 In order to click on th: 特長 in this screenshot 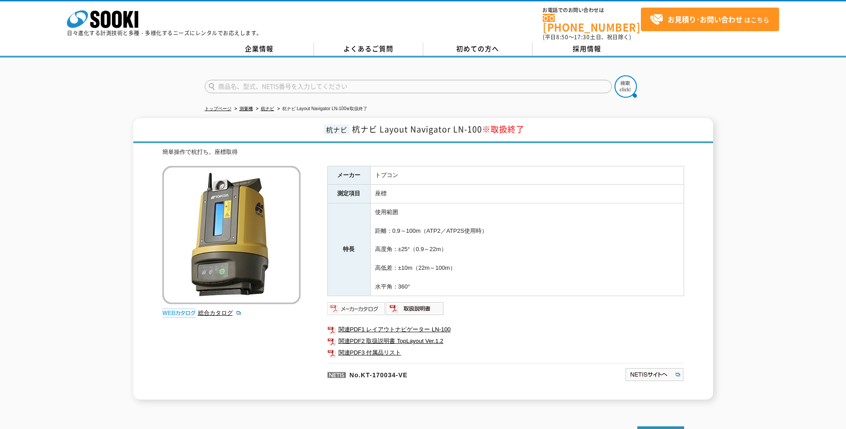, I will do `click(349, 250)`.